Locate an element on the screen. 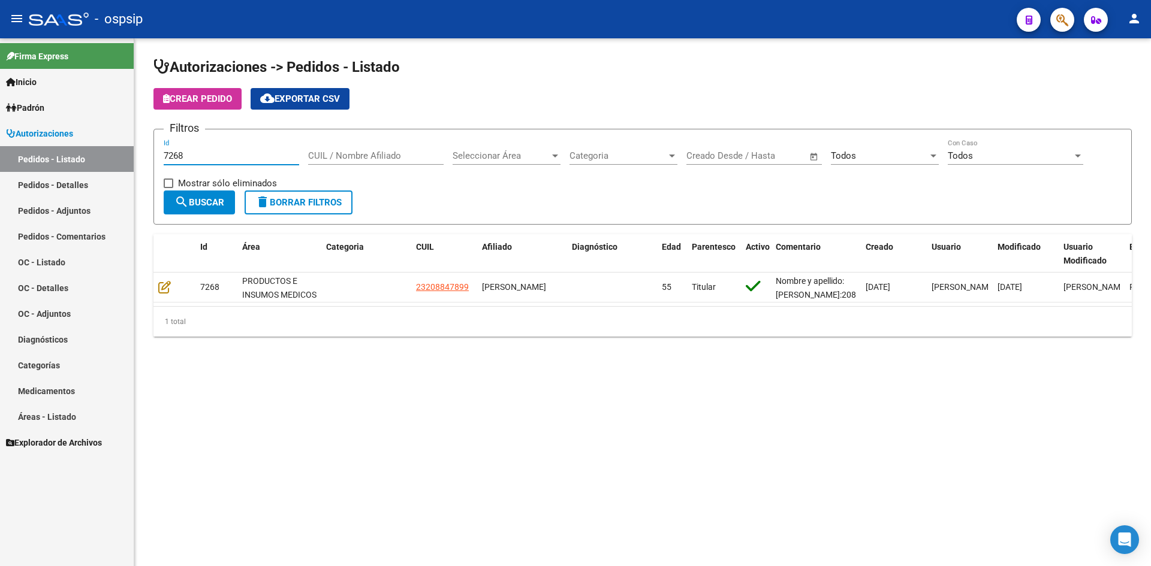  span: Diagnóstico is located at coordinates (595, 247).